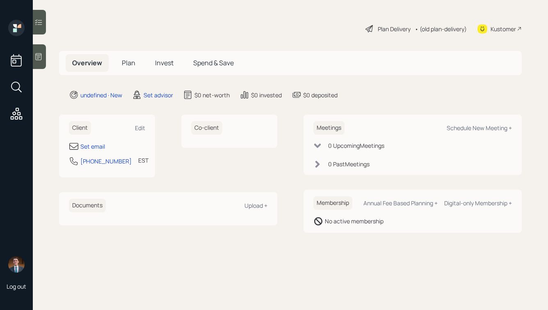 The width and height of the screenshot is (548, 310). Describe the element at coordinates (207, 128) in the screenshot. I see `h6: Co-client` at that location.